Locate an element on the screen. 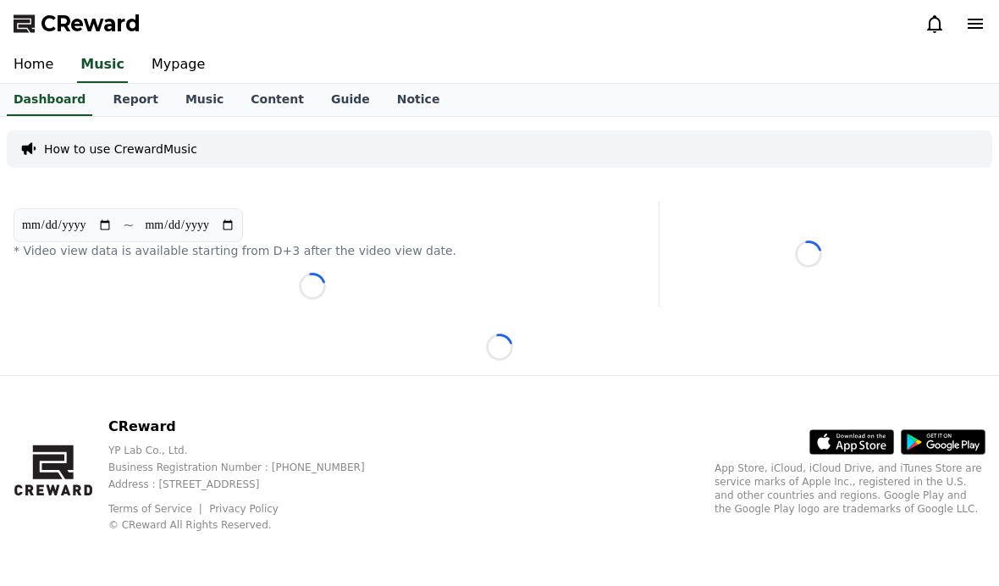 The width and height of the screenshot is (999, 586). a: Terms of Service is located at coordinates (157, 509).